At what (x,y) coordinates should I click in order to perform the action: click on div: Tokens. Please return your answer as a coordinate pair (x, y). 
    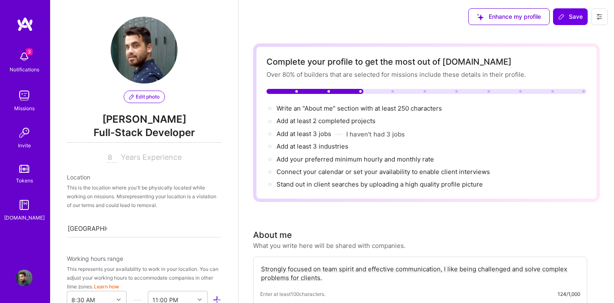
    Looking at the image, I should click on (24, 180).